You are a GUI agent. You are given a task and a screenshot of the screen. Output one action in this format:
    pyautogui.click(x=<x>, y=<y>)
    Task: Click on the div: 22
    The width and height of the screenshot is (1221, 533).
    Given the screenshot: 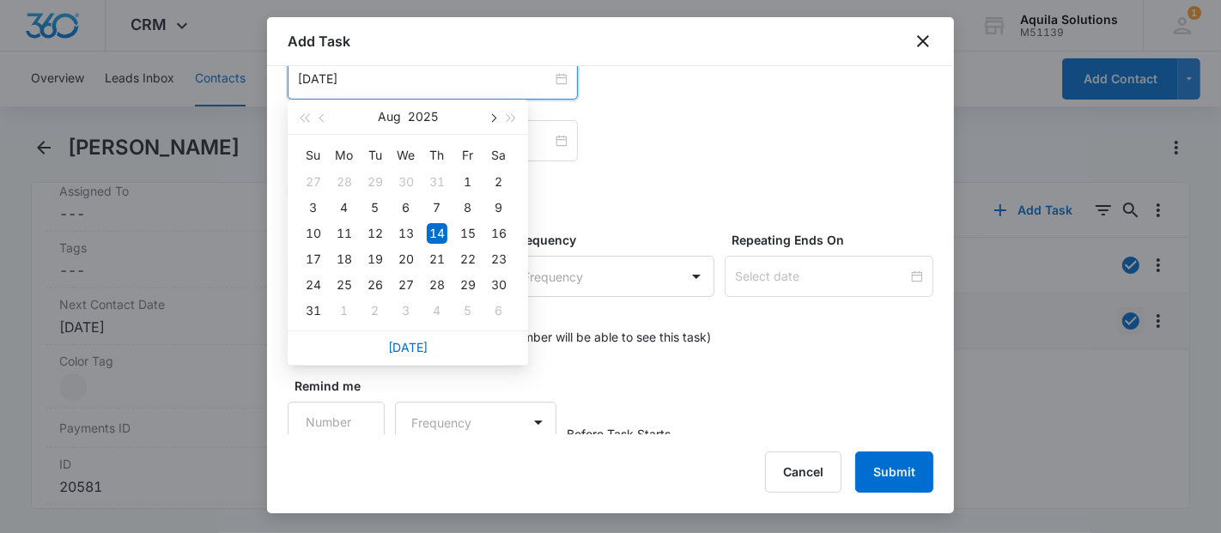 What is the action you would take?
    pyautogui.click(x=468, y=259)
    